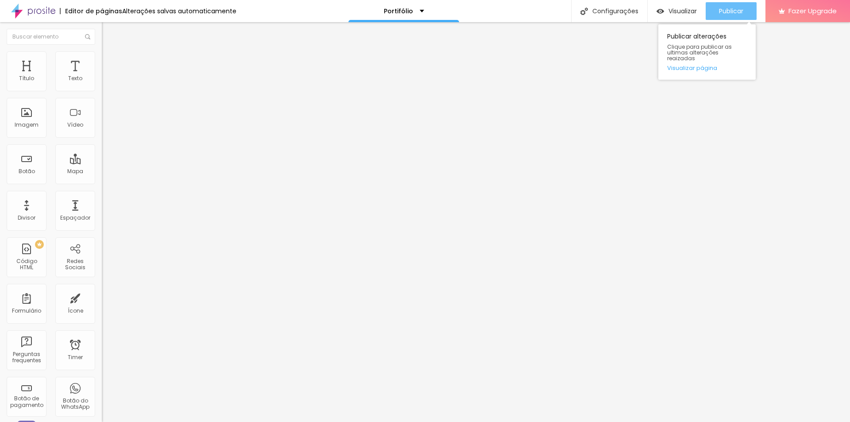  I want to click on div: Timer, so click(75, 357).